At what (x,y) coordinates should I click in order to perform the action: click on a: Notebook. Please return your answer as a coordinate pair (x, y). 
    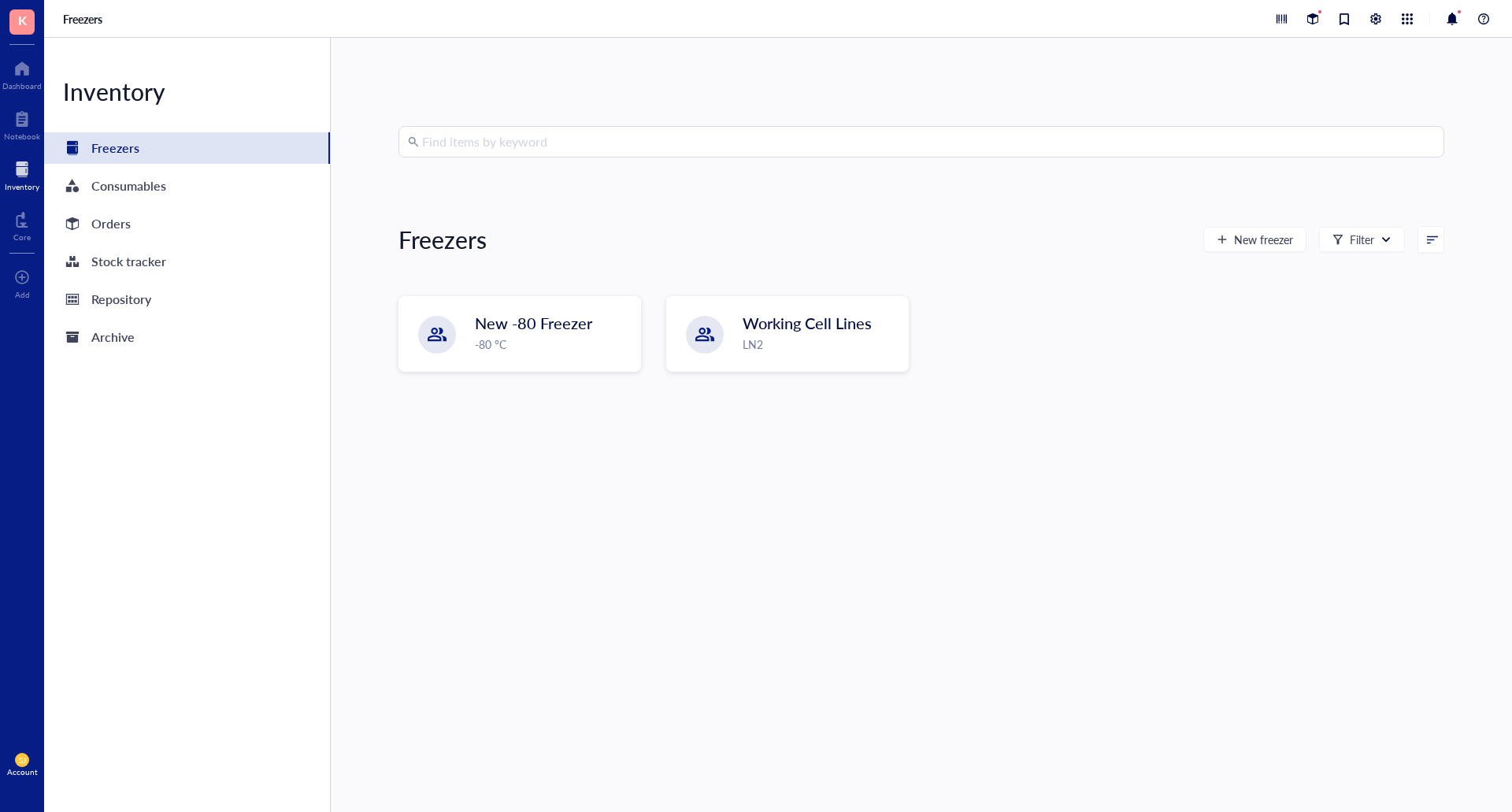
    Looking at the image, I should click on (22, 124).